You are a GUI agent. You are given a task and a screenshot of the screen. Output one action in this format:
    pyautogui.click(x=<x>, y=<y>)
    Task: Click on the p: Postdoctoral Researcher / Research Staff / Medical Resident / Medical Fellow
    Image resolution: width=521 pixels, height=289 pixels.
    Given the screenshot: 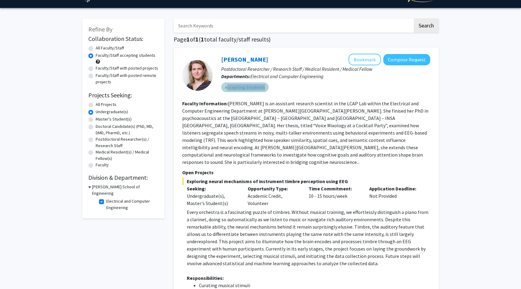 What is the action you would take?
    pyautogui.click(x=326, y=69)
    